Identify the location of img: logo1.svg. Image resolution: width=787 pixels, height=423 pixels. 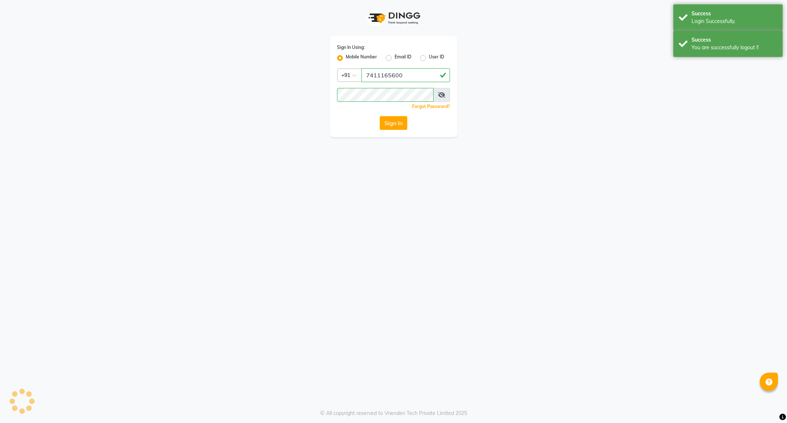
(394, 18).